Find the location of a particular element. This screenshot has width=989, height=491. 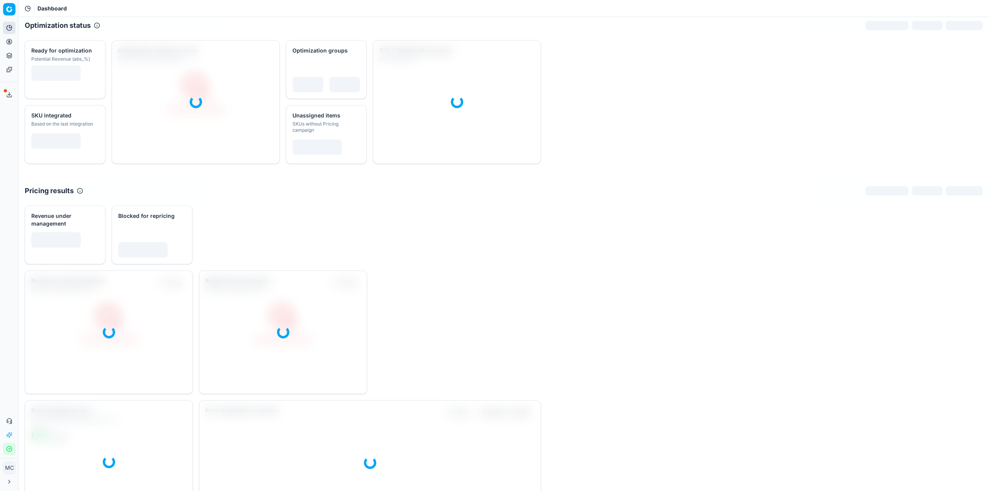

h2: Pricing results is located at coordinates (49, 191).